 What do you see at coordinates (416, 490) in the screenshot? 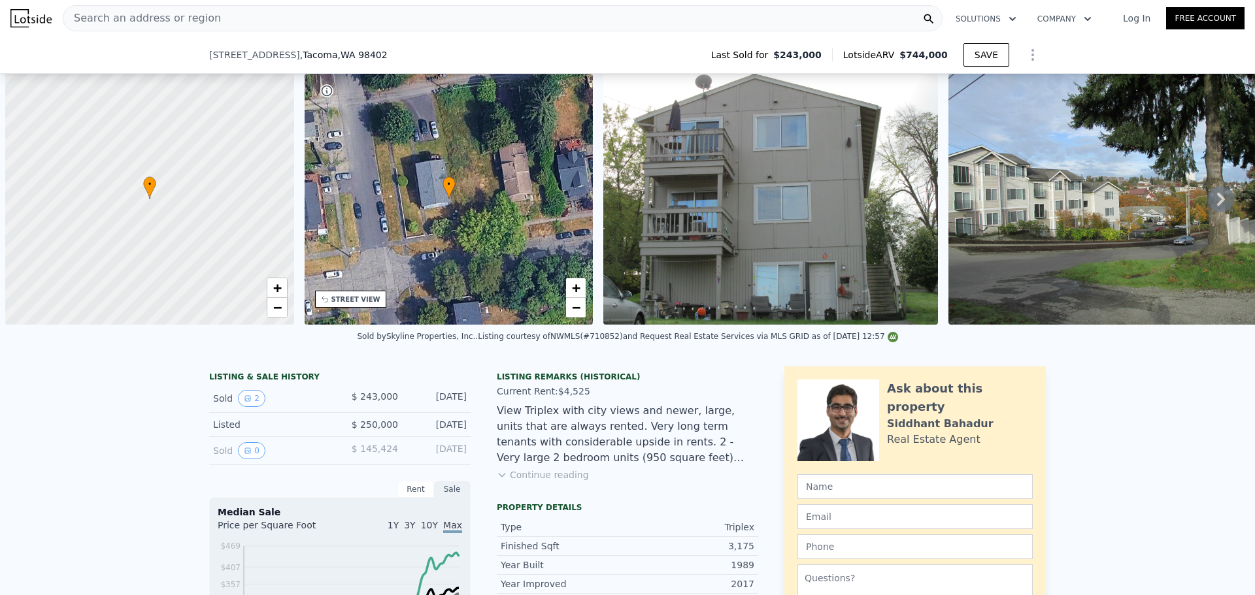
I see `div: Rent` at bounding box center [416, 490].